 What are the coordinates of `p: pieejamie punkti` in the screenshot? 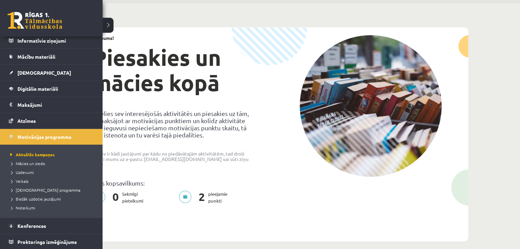 It's located at (205, 198).